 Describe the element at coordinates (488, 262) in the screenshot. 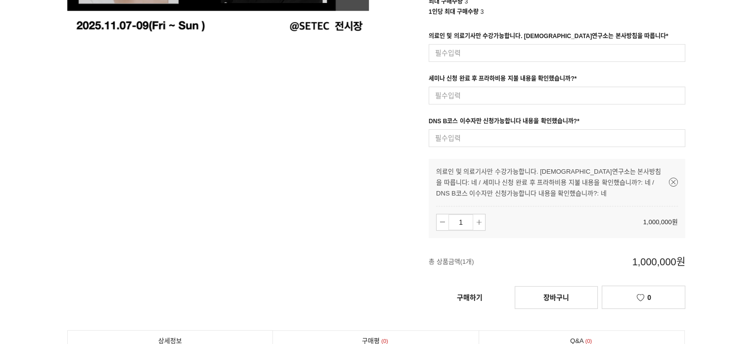

I see `span: 총 상품금액(1개)` at that location.